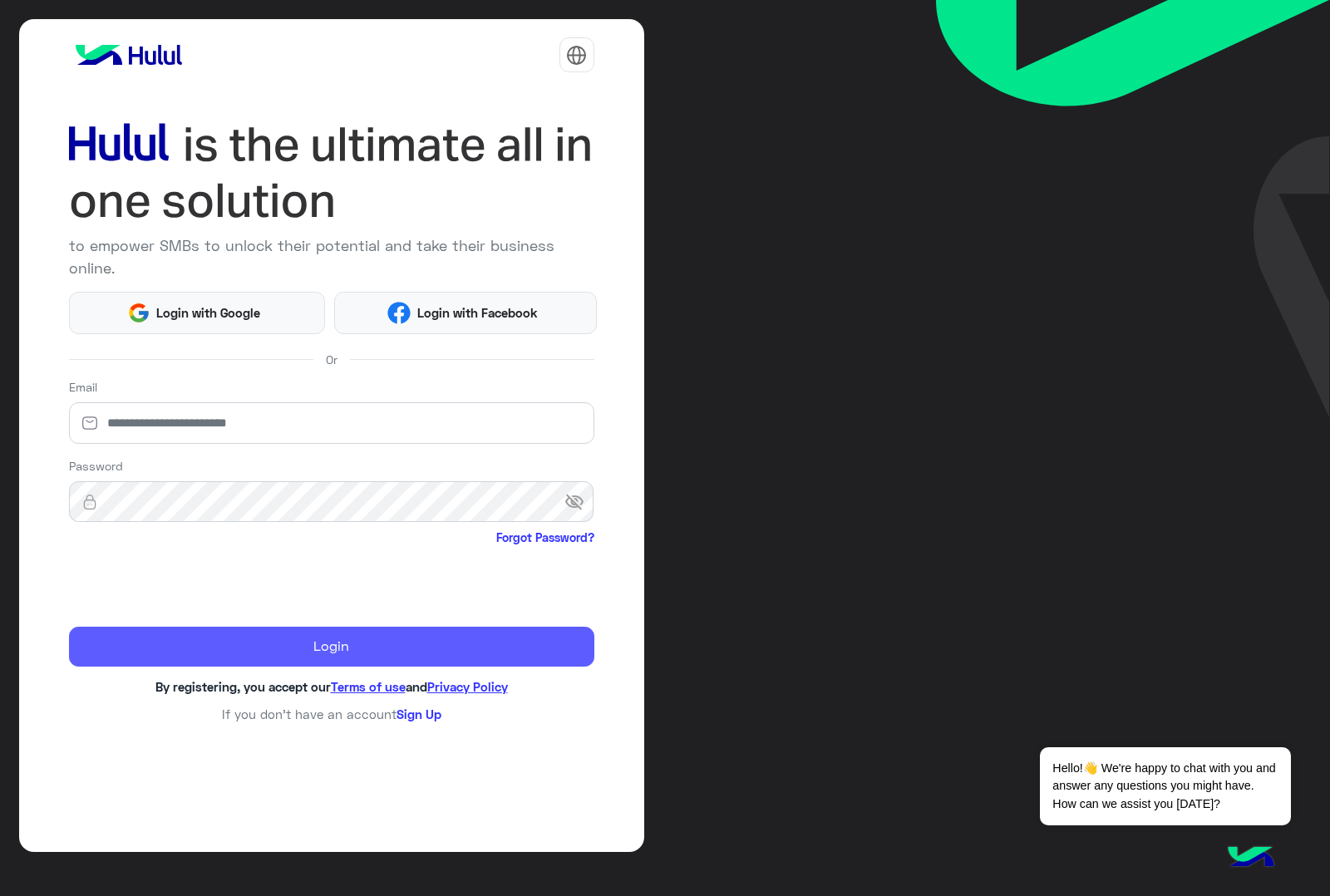 This screenshot has width=1330, height=896. Describe the element at coordinates (243, 686) in the screenshot. I see `span: By registering, you accept our` at that location.